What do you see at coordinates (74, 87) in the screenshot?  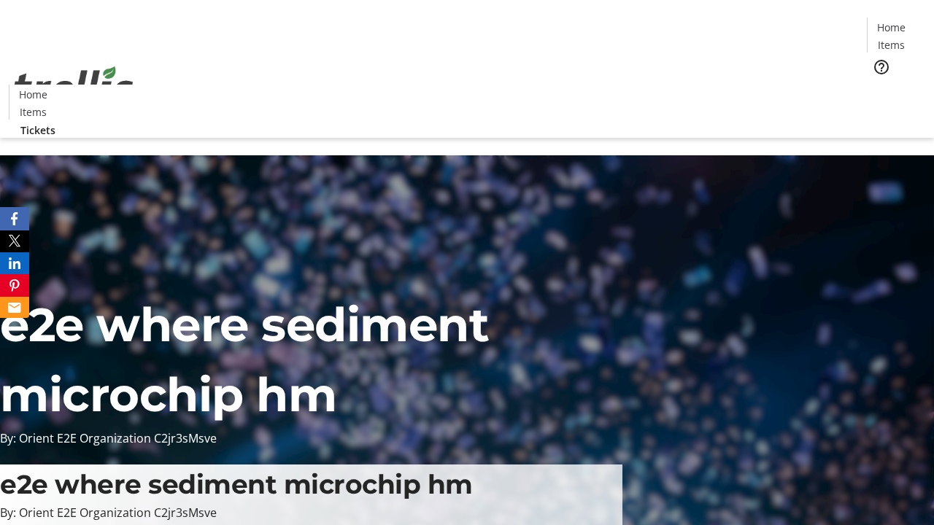 I see `img: Orient E2E Organization C2jr3sMsve's Logo` at bounding box center [74, 87].